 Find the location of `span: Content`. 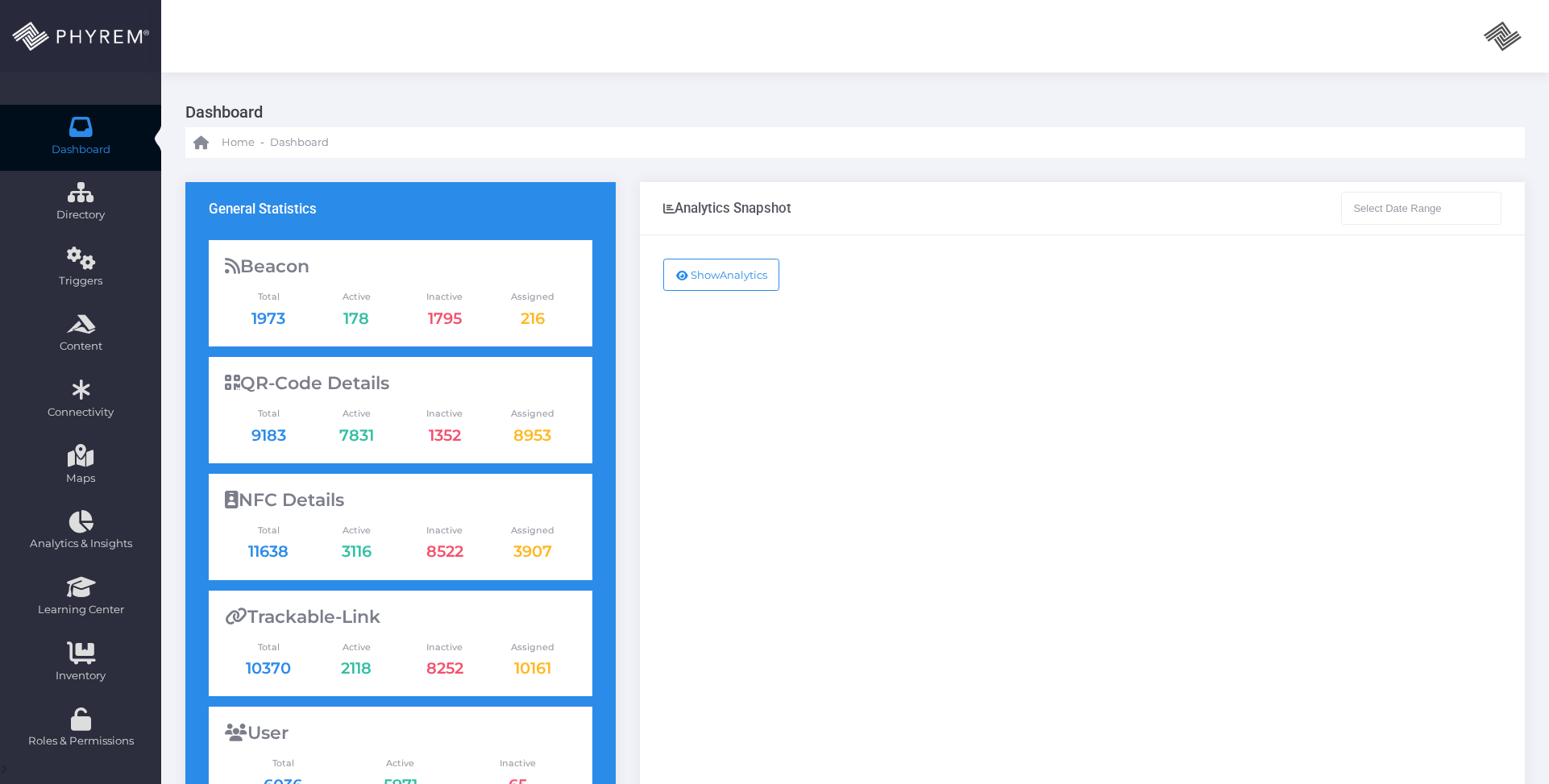

span: Content is located at coordinates (80, 346).